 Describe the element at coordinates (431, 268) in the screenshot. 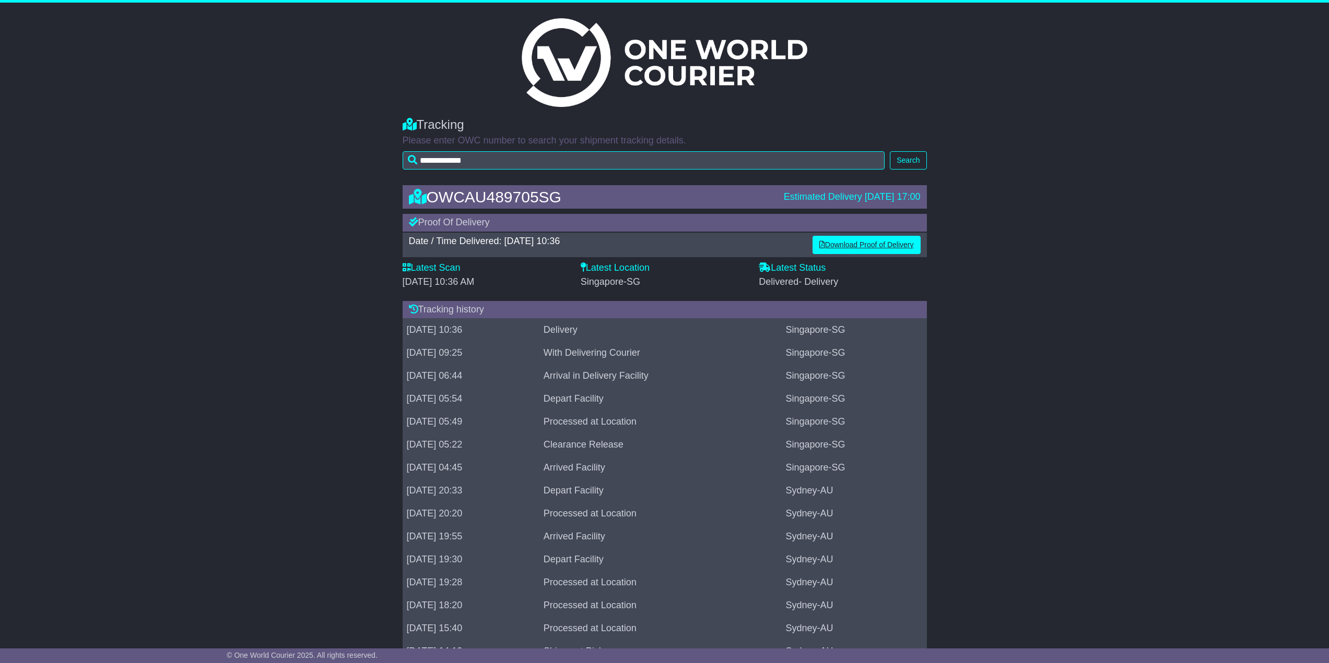

I see `label: Latest Scan` at that location.